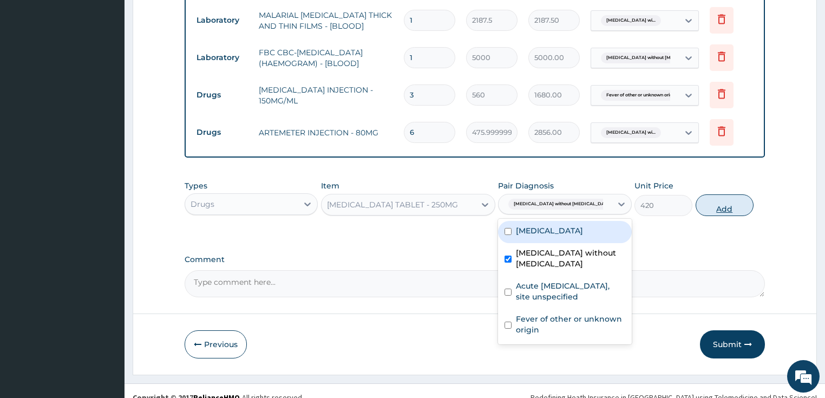 The width and height of the screenshot is (825, 398). Describe the element at coordinates (326, 133) in the screenshot. I see `td: ARTEMETER INJECTION - 80MG` at that location.